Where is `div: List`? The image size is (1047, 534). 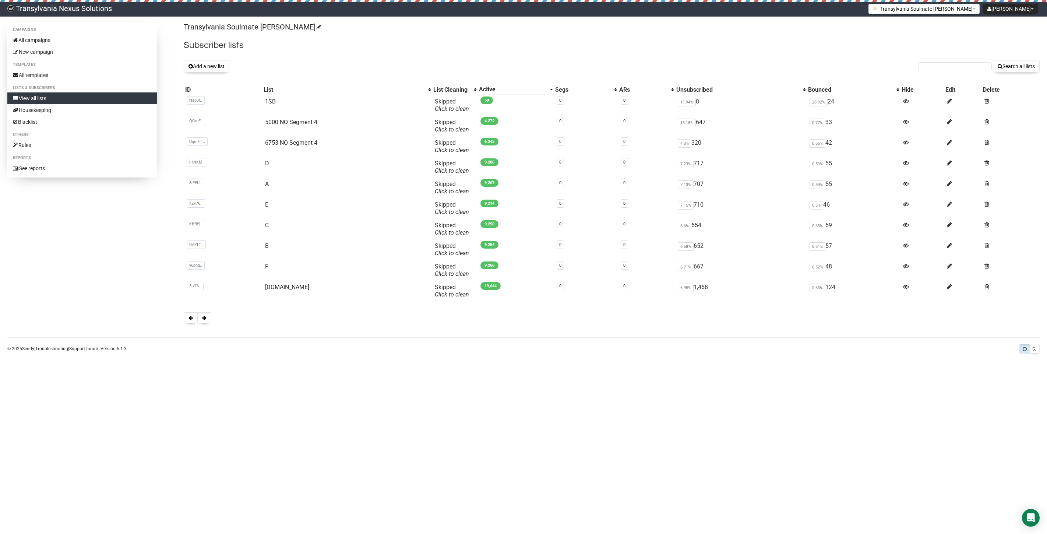 div: List is located at coordinates (344, 90).